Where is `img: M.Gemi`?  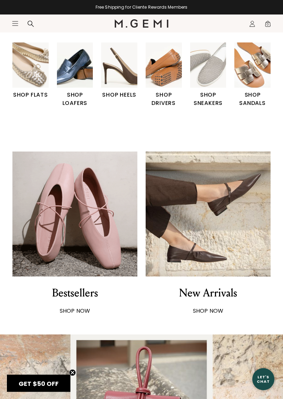
img: M.Gemi is located at coordinates (141, 23).